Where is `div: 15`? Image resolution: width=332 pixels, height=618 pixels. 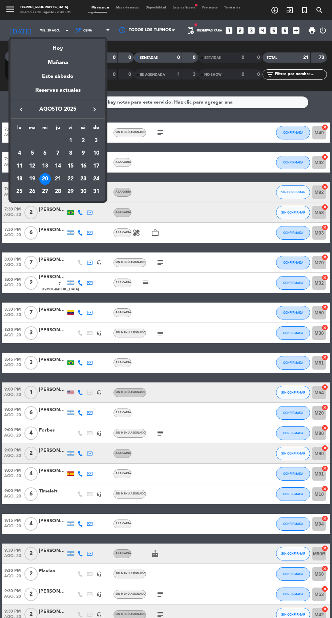
div: 15 is located at coordinates (70, 166).